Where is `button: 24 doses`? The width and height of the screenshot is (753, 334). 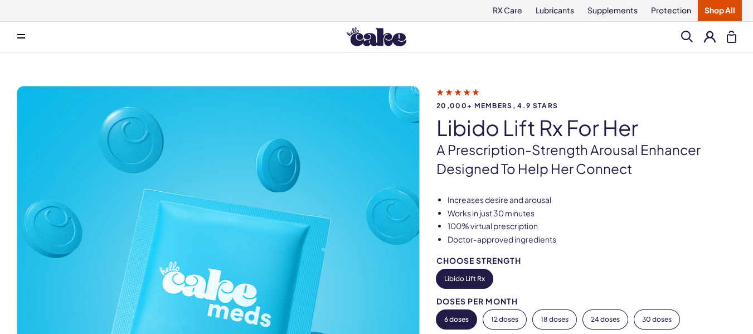
button: 24 doses is located at coordinates (605, 319).